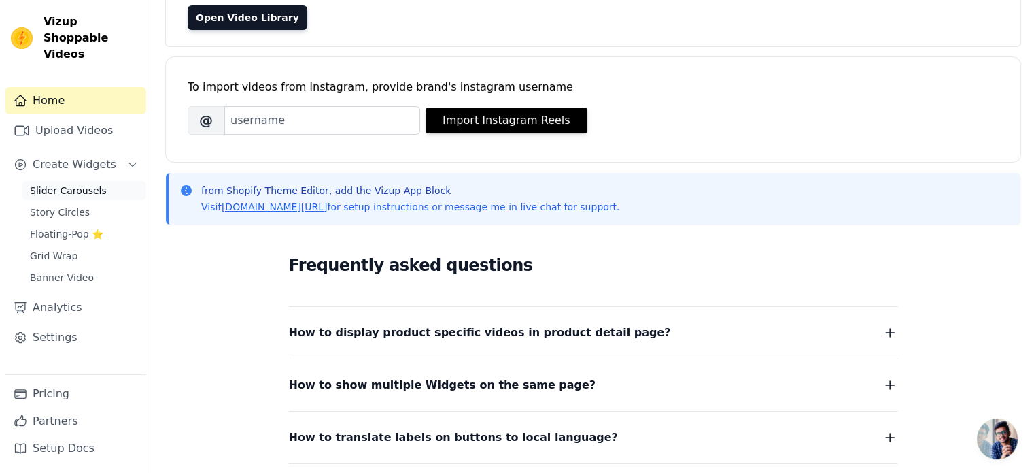 This screenshot has height=473, width=1034. Describe the element at coordinates (60, 212) in the screenshot. I see `span: Story Circles` at that location.